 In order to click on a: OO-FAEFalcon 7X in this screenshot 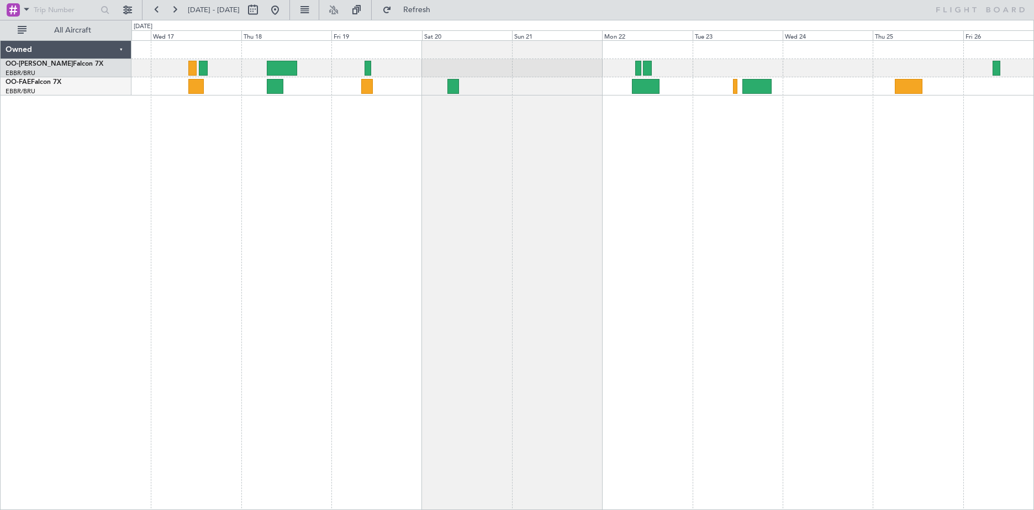, I will do `click(33, 82)`.